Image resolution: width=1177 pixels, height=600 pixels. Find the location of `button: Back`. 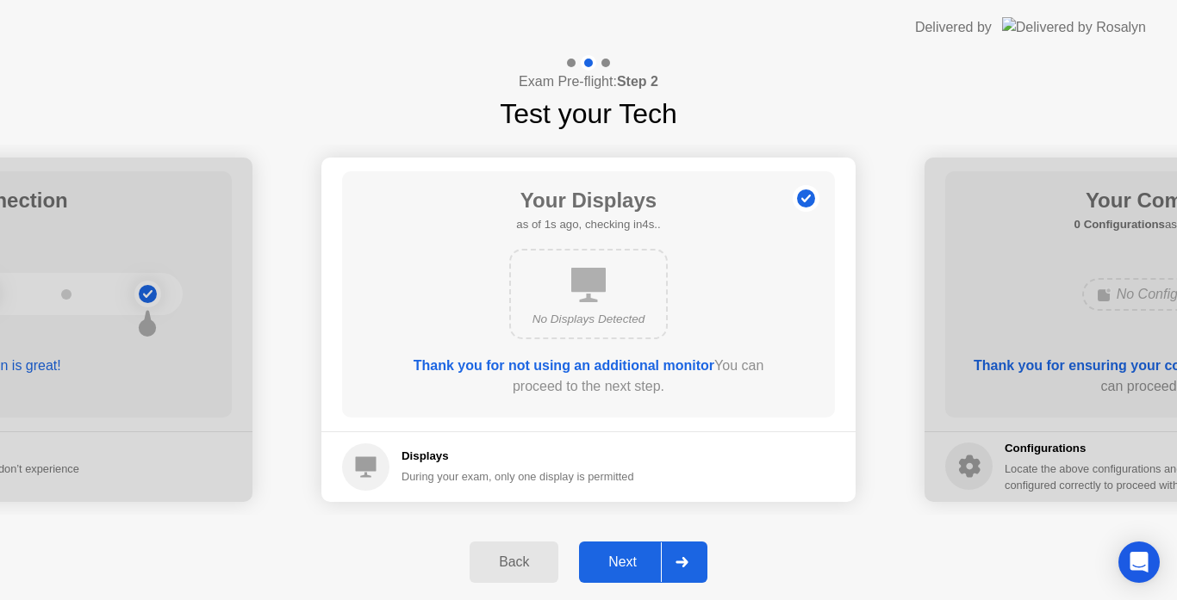

button: Back is located at coordinates (513, 562).